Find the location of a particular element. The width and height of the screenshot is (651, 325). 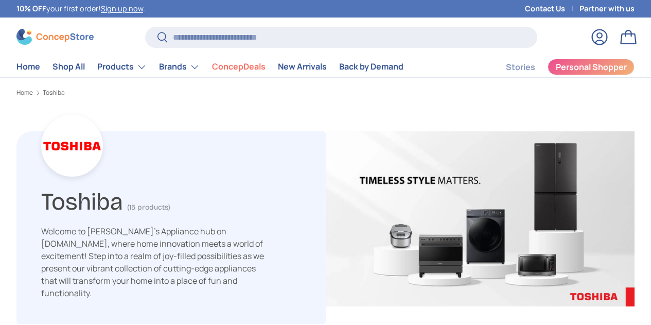

nav: Secondary is located at coordinates (558, 67).